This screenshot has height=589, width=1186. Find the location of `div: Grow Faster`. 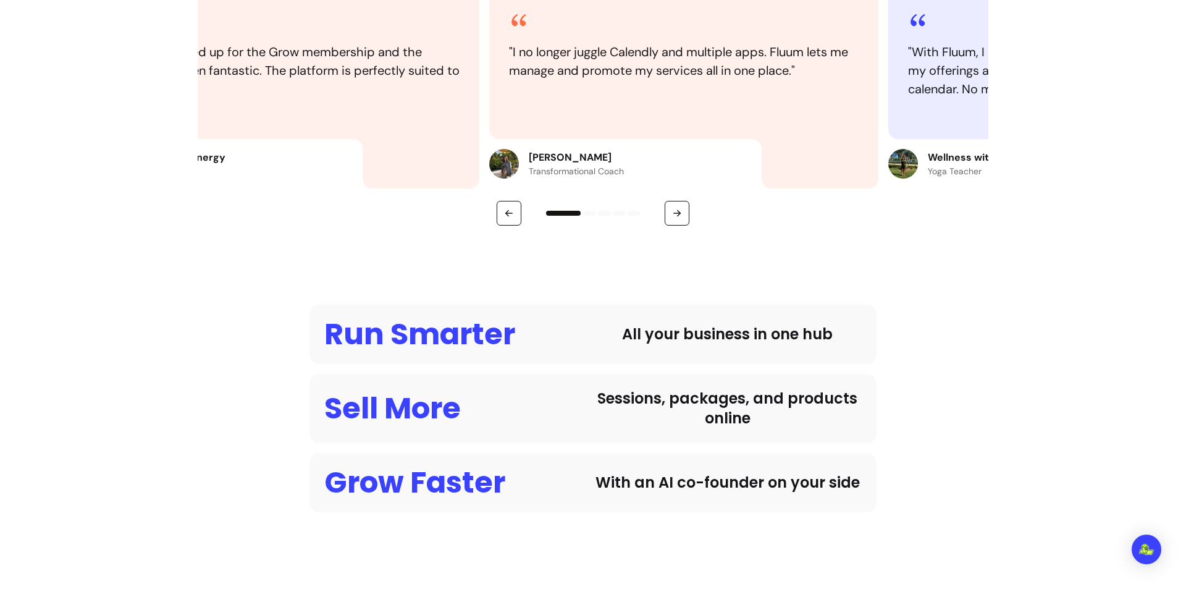

div: Grow Faster is located at coordinates (414, 482).